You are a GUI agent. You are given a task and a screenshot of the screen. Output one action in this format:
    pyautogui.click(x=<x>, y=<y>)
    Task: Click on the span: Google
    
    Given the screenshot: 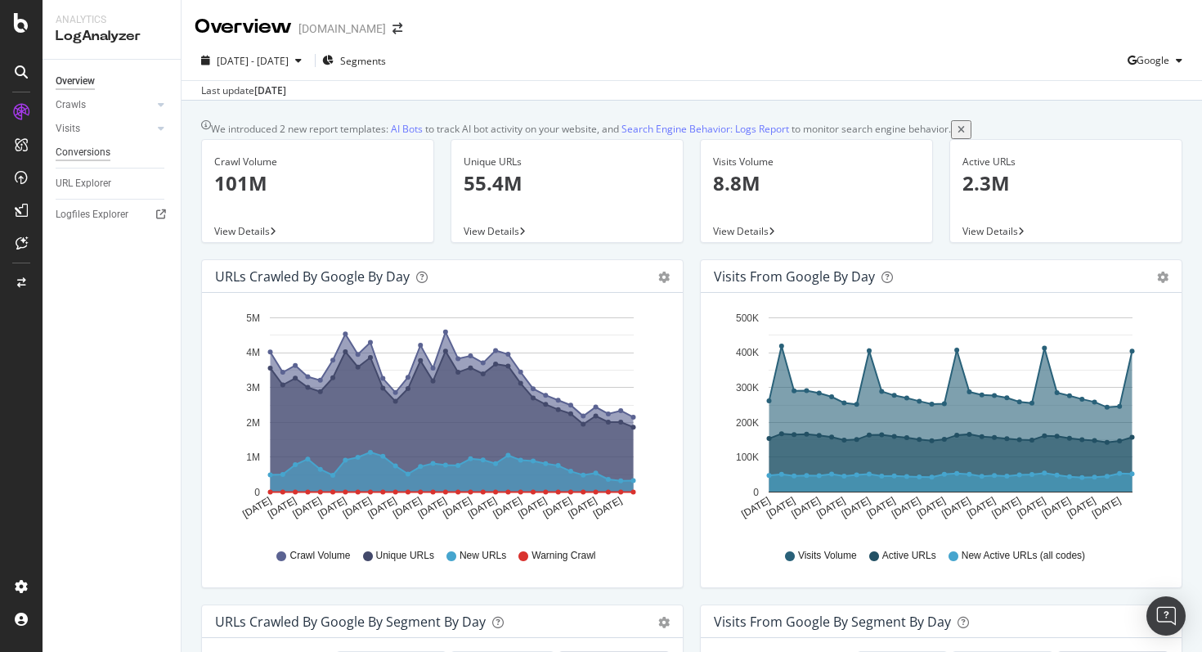 What is the action you would take?
    pyautogui.click(x=1153, y=60)
    